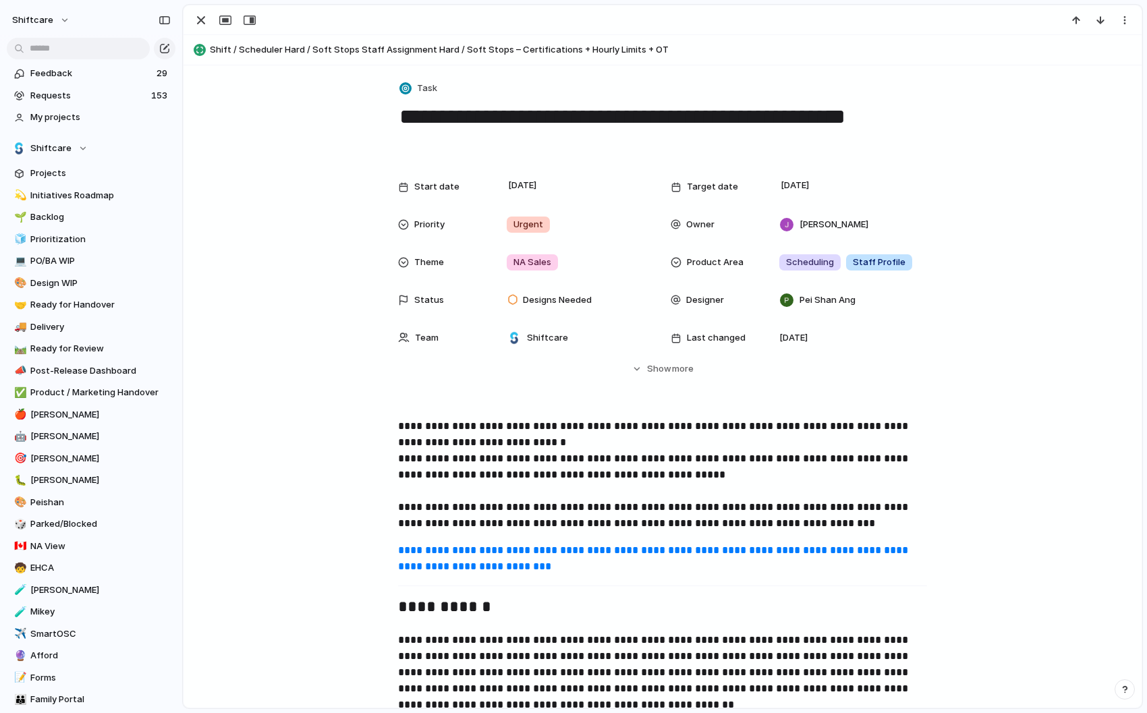  I want to click on span: 153, so click(161, 96).